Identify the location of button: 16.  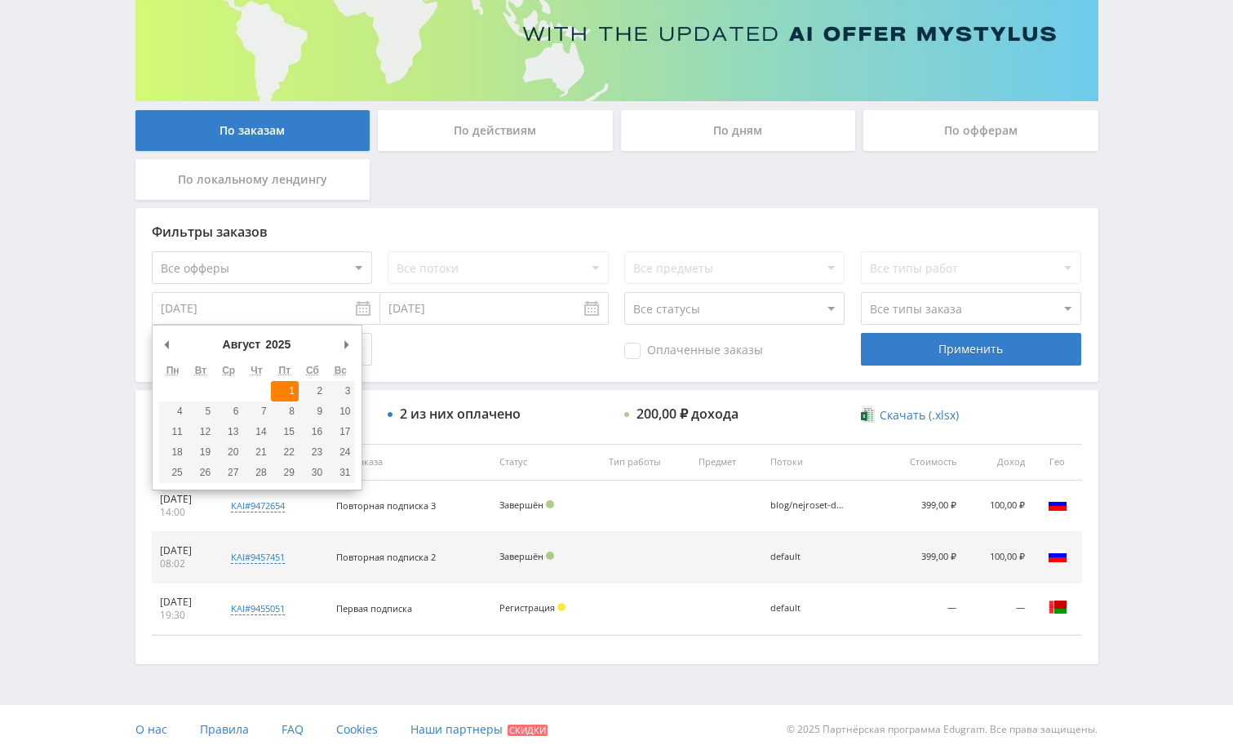
(312, 432).